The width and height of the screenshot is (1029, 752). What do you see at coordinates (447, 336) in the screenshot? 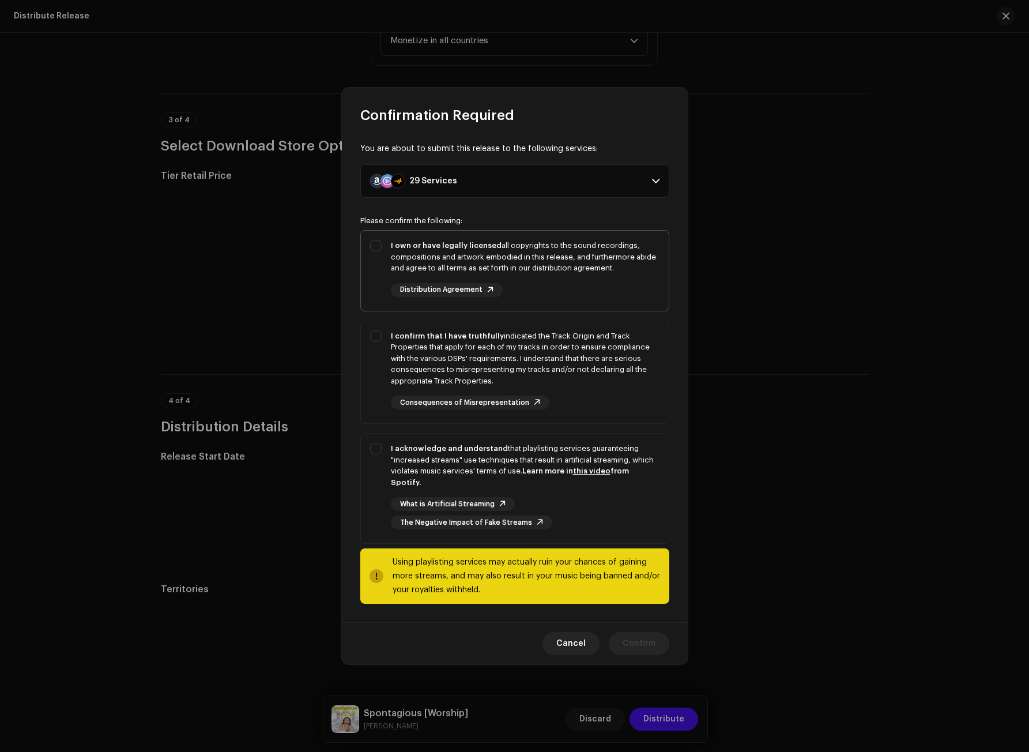
I see `strong: I confirm that I have truthfully` at bounding box center [447, 336].